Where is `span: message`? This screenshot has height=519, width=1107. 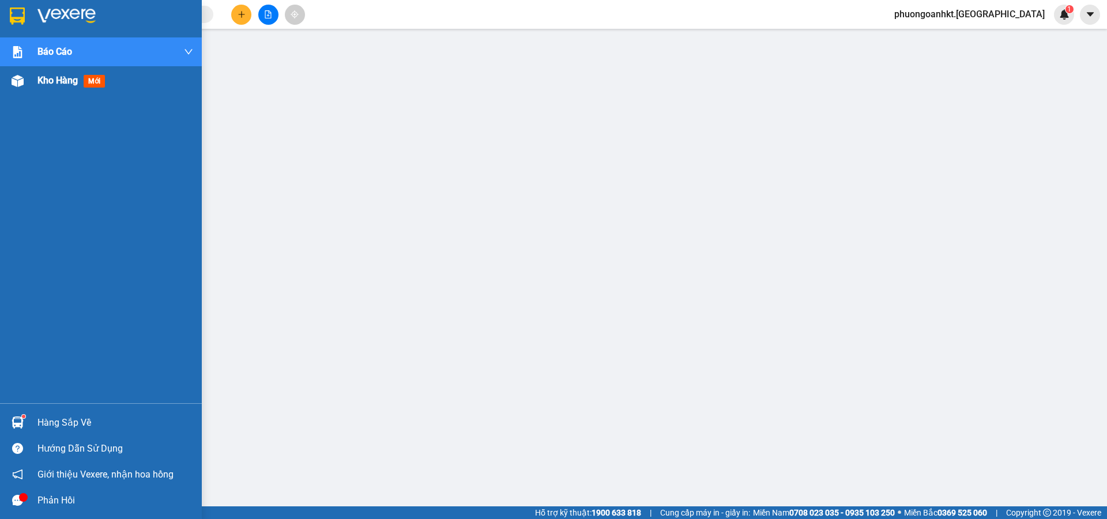
span: message is located at coordinates (17, 500).